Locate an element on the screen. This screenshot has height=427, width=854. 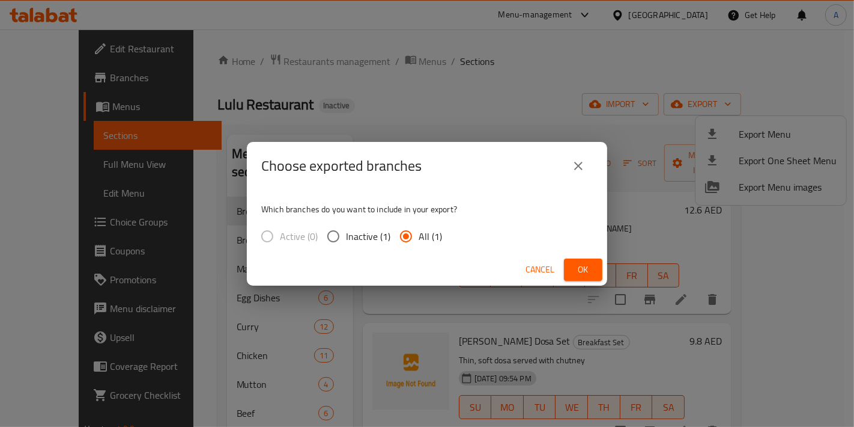
span: Active (0) is located at coordinates (299, 236).